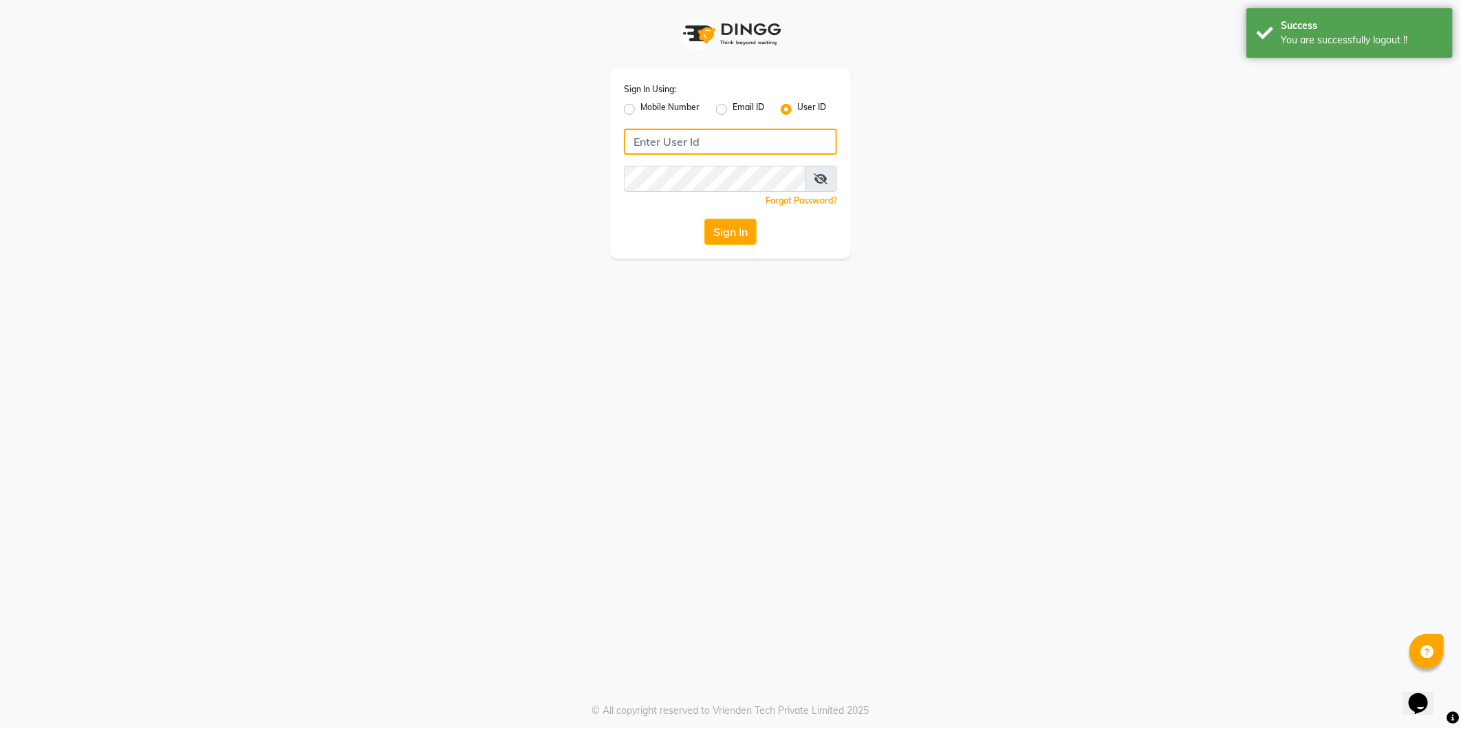 The image size is (1461, 729). What do you see at coordinates (1361, 40) in the screenshot?
I see `div: You are successfully logout !!` at bounding box center [1361, 40].